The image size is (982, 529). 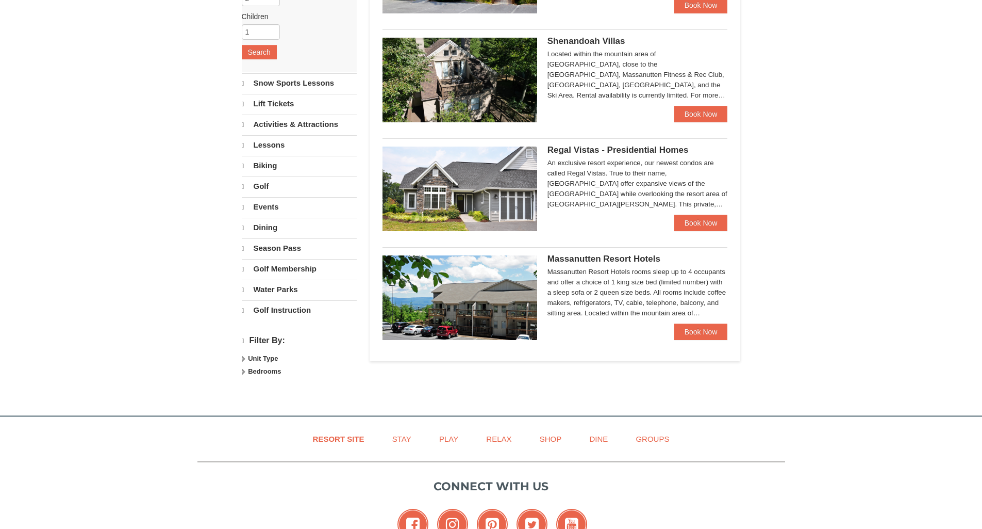 I want to click on p: Connect with us, so click(x=492, y=486).